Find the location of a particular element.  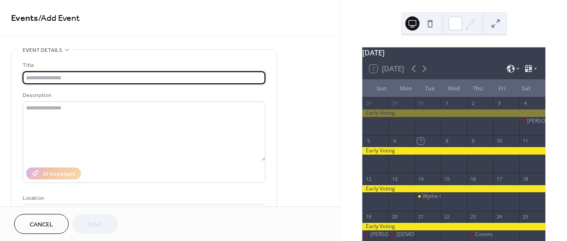

div: Description is located at coordinates (143, 95).